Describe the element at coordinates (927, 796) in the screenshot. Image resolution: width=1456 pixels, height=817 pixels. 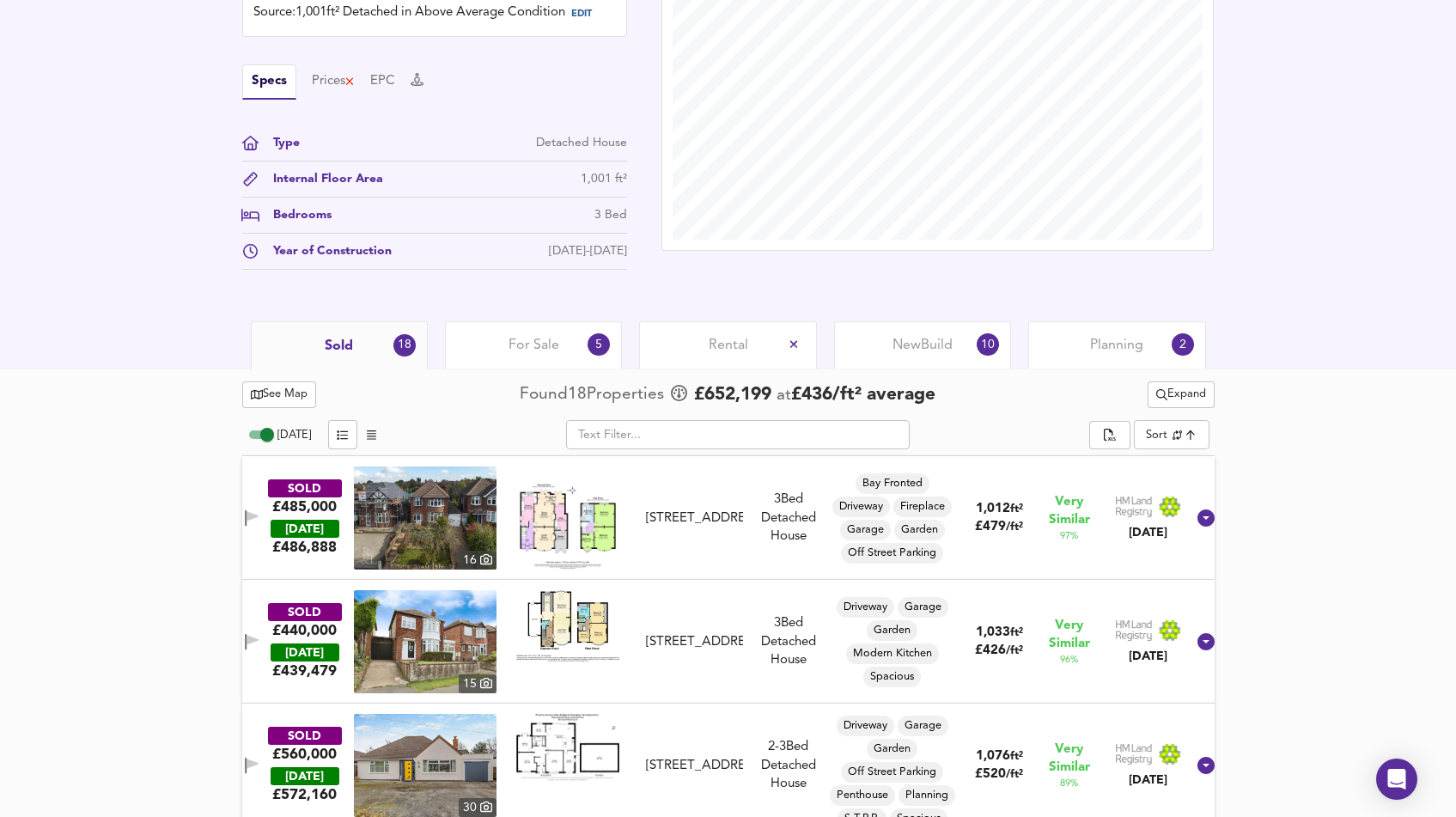
I see `div: Planning` at that location.